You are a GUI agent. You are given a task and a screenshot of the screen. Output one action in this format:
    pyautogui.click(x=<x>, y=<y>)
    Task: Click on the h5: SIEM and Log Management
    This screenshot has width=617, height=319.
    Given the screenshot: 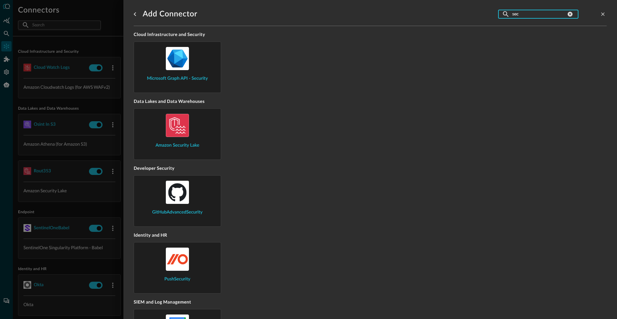 What is the action you would take?
    pyautogui.click(x=370, y=304)
    